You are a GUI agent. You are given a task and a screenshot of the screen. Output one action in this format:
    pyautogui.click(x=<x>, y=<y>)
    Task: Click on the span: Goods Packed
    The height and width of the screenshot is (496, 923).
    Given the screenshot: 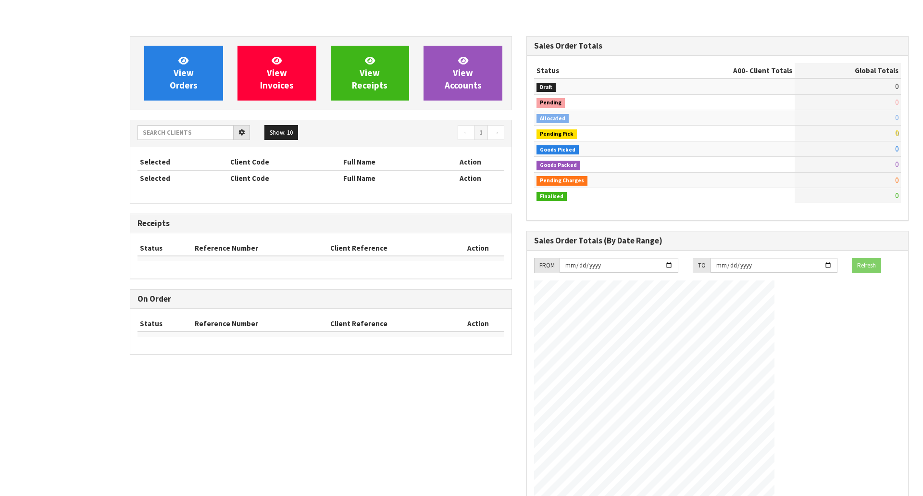 What is the action you would take?
    pyautogui.click(x=558, y=165)
    